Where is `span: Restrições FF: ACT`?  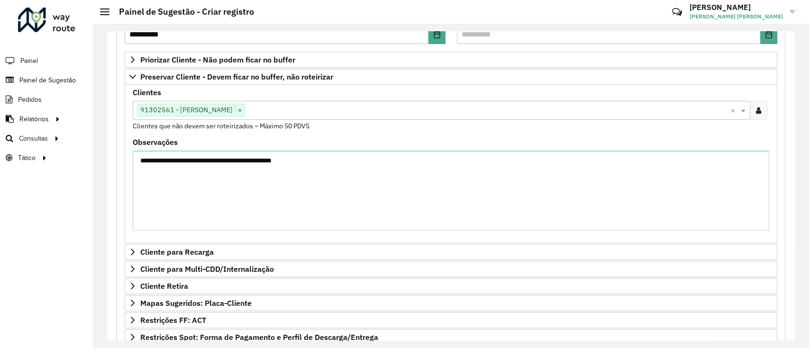 span: Restrições FF: ACT is located at coordinates (173, 320).